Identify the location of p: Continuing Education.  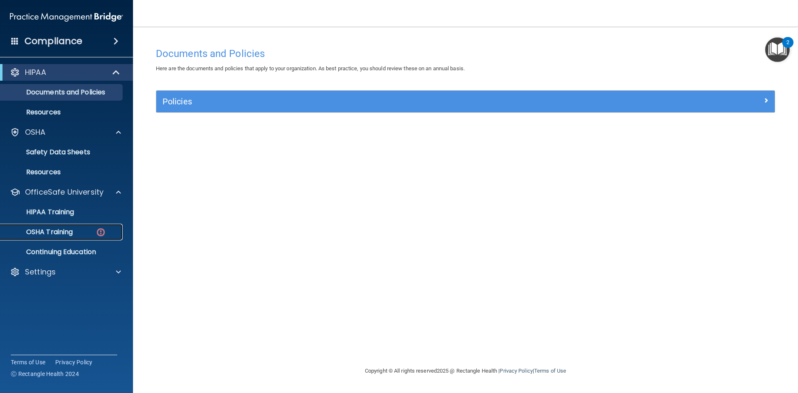
(62, 252).